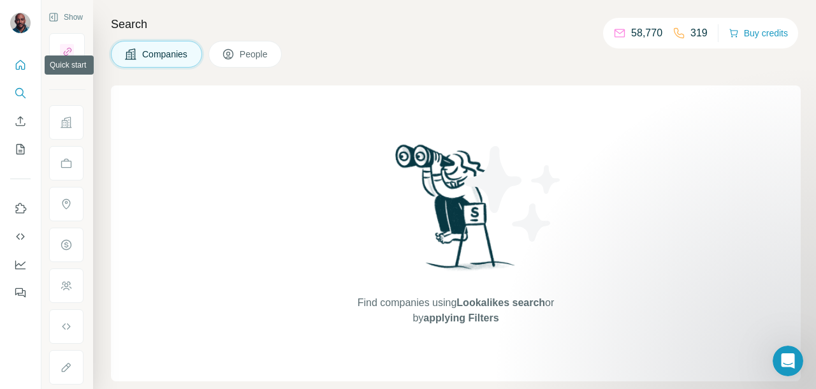  What do you see at coordinates (20, 209) in the screenshot?
I see `button: Use Surfe on LinkedIn` at bounding box center [20, 209].